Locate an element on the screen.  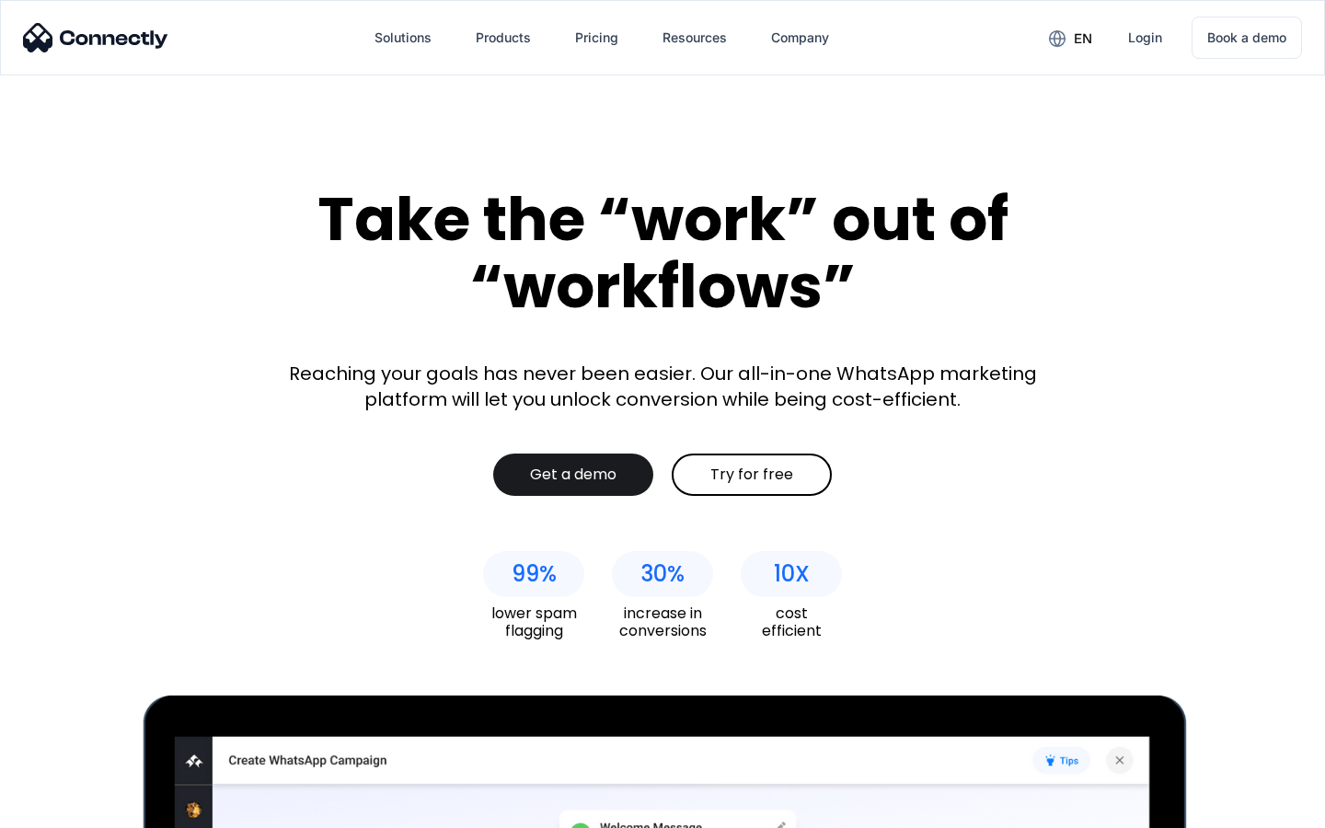
div: Login is located at coordinates (1145, 38).